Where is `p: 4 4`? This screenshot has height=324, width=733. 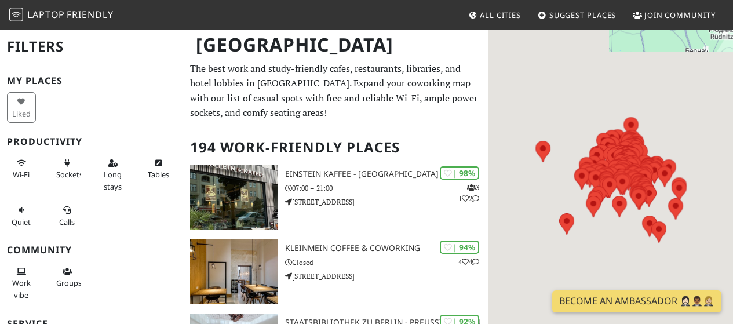 p: 4 4 is located at coordinates (469, 261).